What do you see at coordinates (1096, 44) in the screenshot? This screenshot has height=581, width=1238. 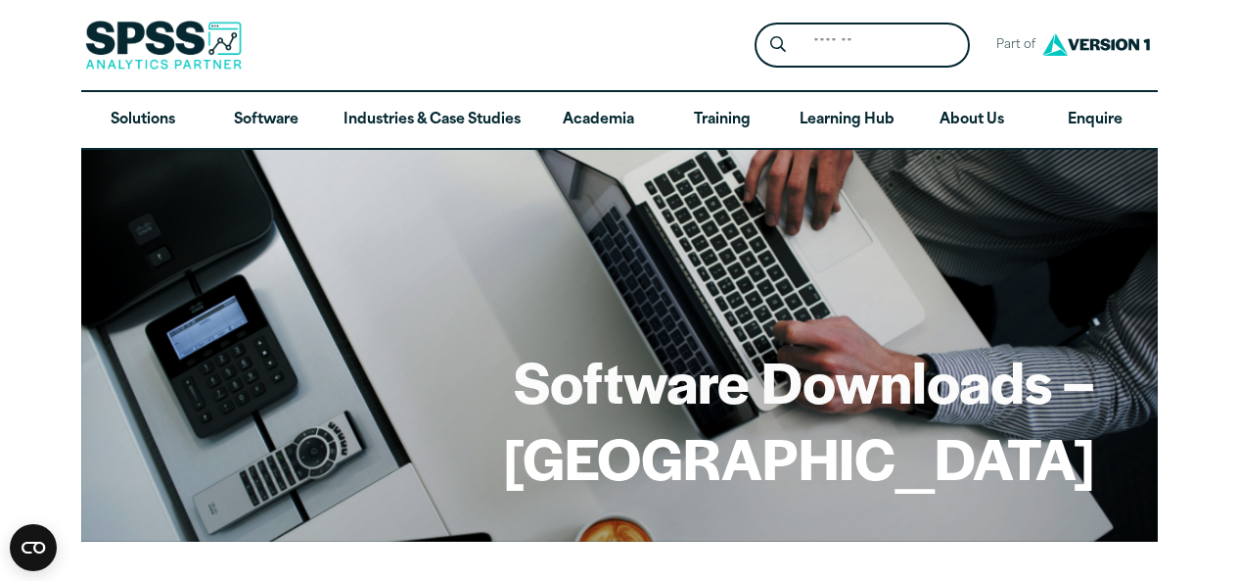 I see `img: Version1 Logo` at bounding box center [1096, 44].